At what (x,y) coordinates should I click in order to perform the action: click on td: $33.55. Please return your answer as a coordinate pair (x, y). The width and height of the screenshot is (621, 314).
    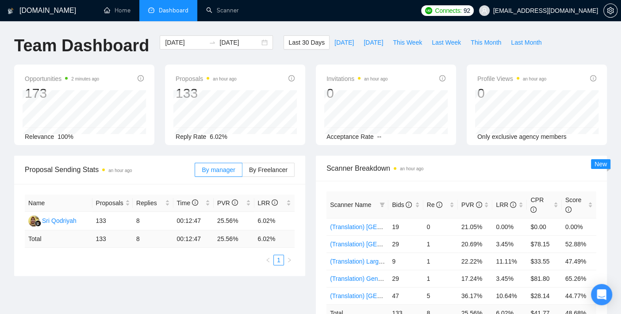
    Looking at the image, I should click on (544, 261).